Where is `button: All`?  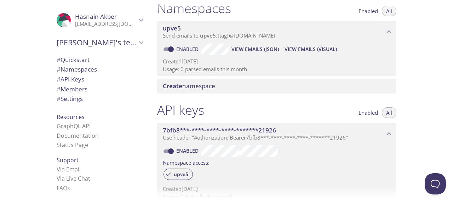
button: All is located at coordinates (389, 112).